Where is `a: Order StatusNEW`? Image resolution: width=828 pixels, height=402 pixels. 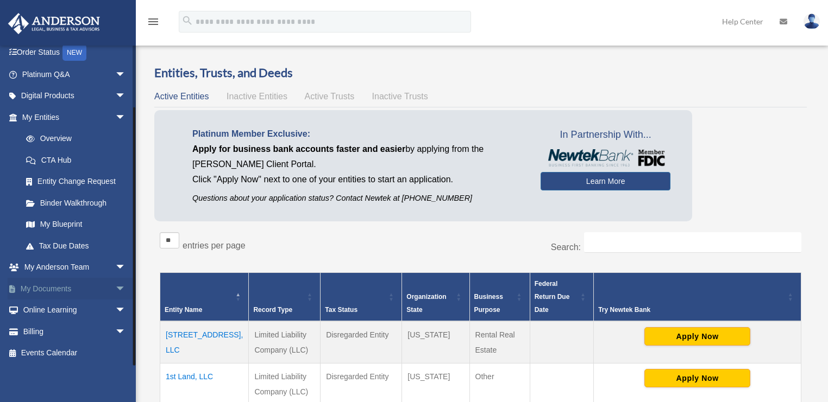 a: Order StatusNEW is located at coordinates (75, 53).